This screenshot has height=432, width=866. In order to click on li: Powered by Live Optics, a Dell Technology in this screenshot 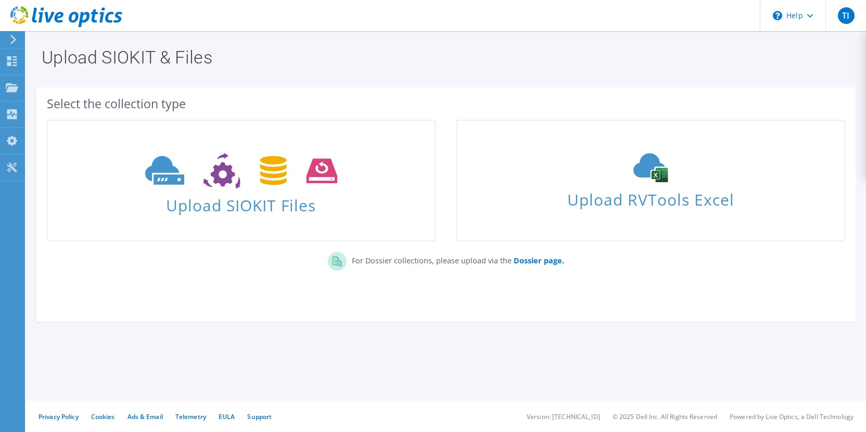, I will do `click(792, 416)`.